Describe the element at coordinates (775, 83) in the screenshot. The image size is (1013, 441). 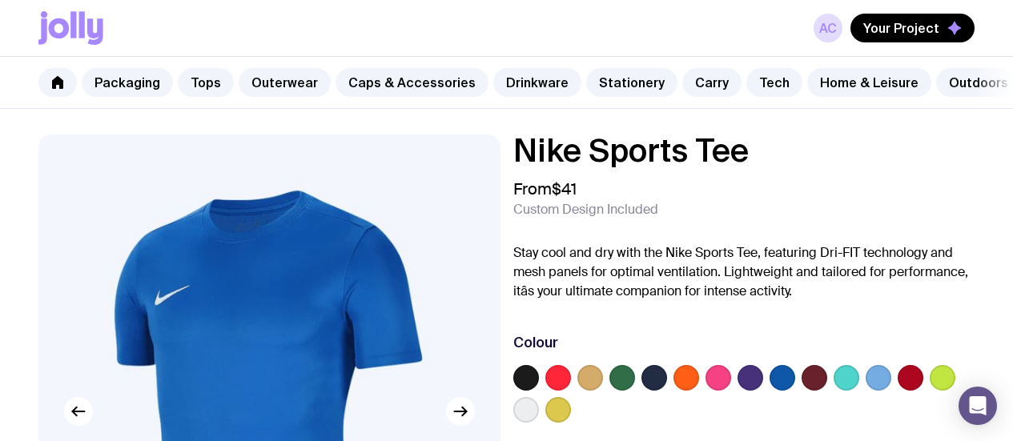
I see `a: Tech` at that location.